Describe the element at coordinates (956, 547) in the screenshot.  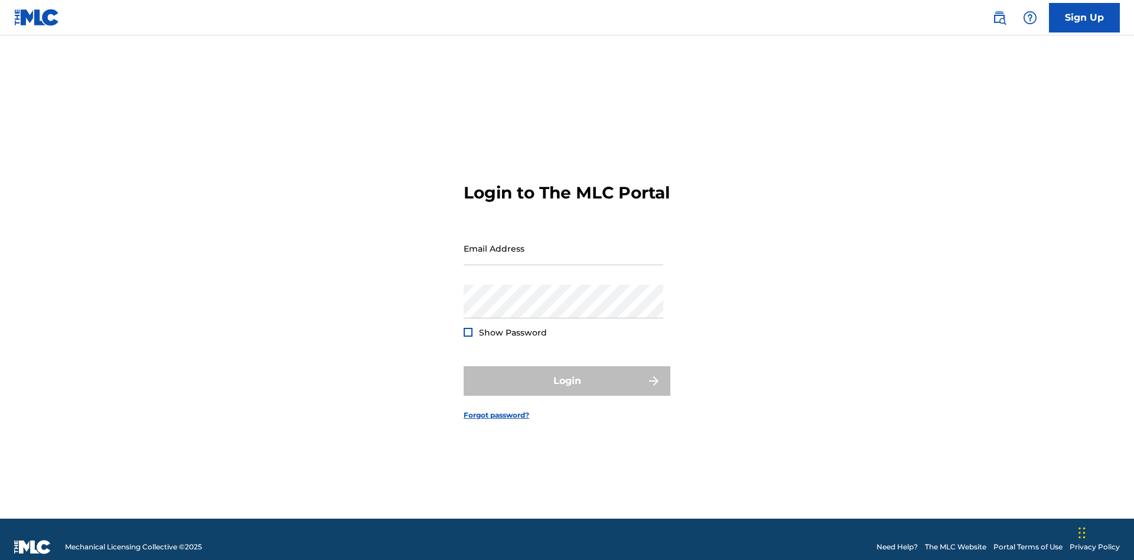
I see `a: The MLC Website` at that location.